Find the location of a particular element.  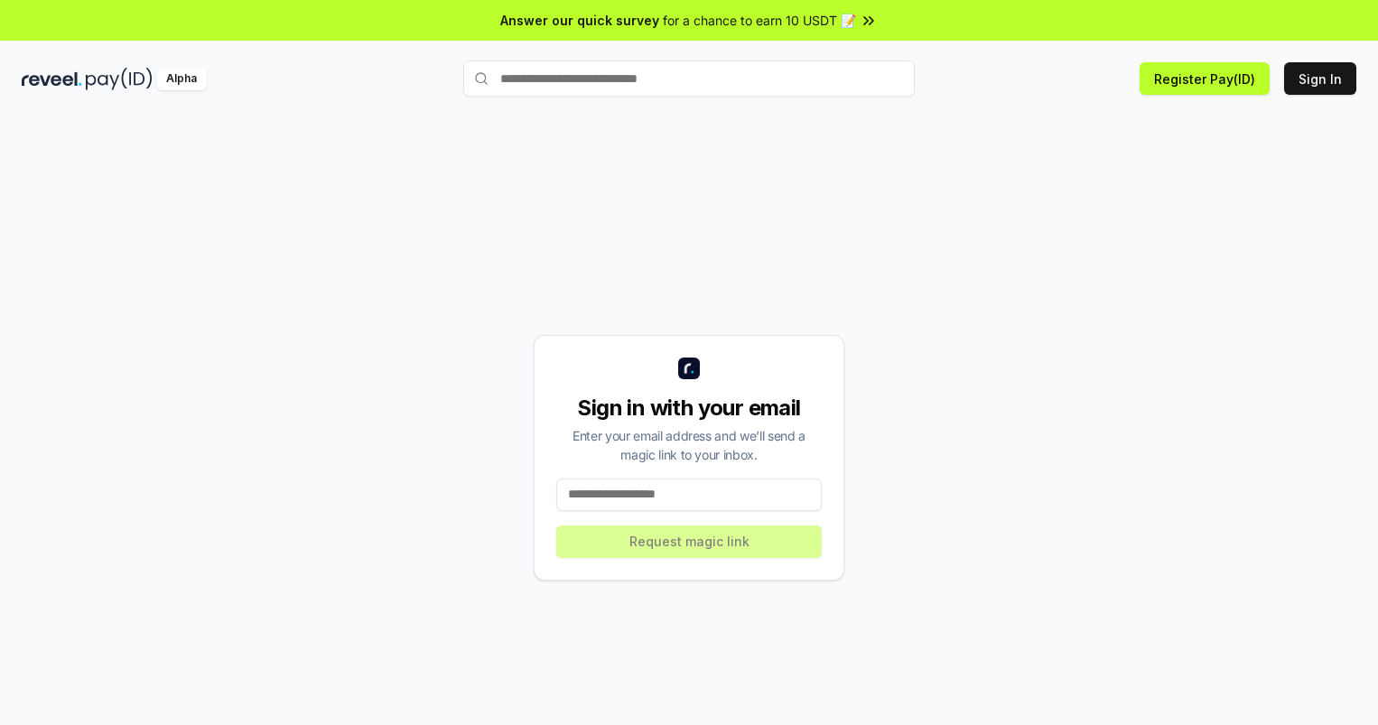

img: reveel_dark is located at coordinates (51, 79).